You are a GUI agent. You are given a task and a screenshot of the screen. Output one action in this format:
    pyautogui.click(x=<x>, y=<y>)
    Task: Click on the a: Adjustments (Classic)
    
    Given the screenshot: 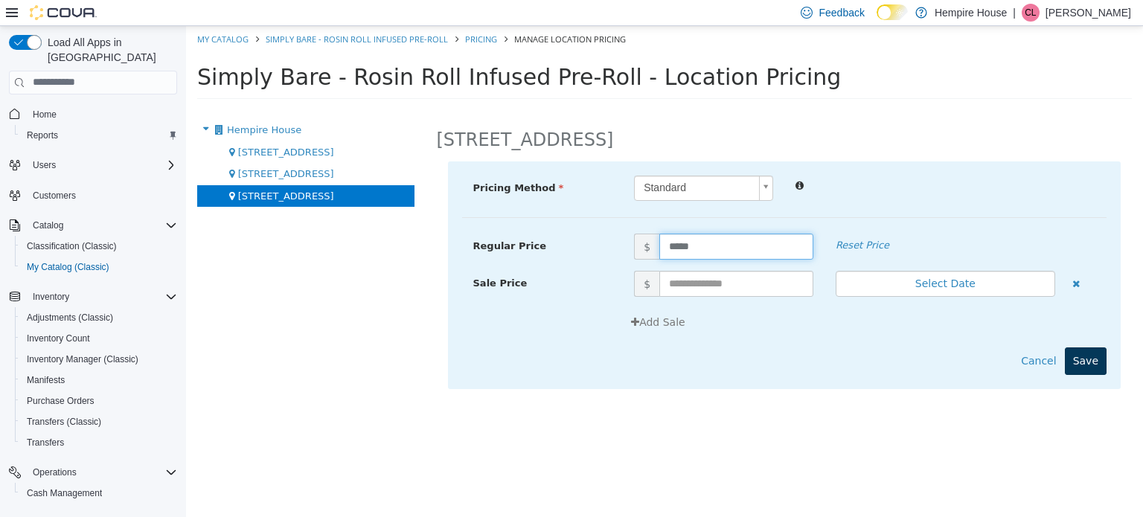 What is the action you would take?
    pyautogui.click(x=70, y=318)
    